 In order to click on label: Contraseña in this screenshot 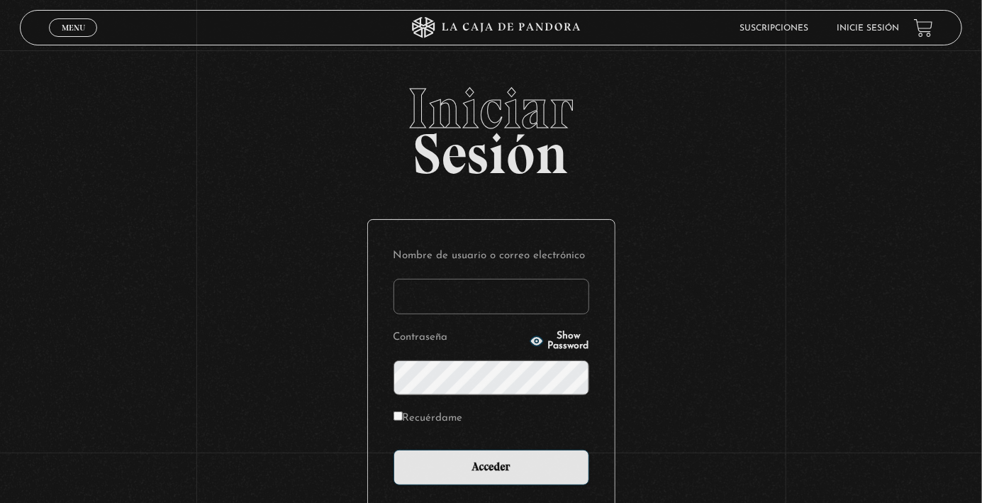, I will do `click(460, 338)`.